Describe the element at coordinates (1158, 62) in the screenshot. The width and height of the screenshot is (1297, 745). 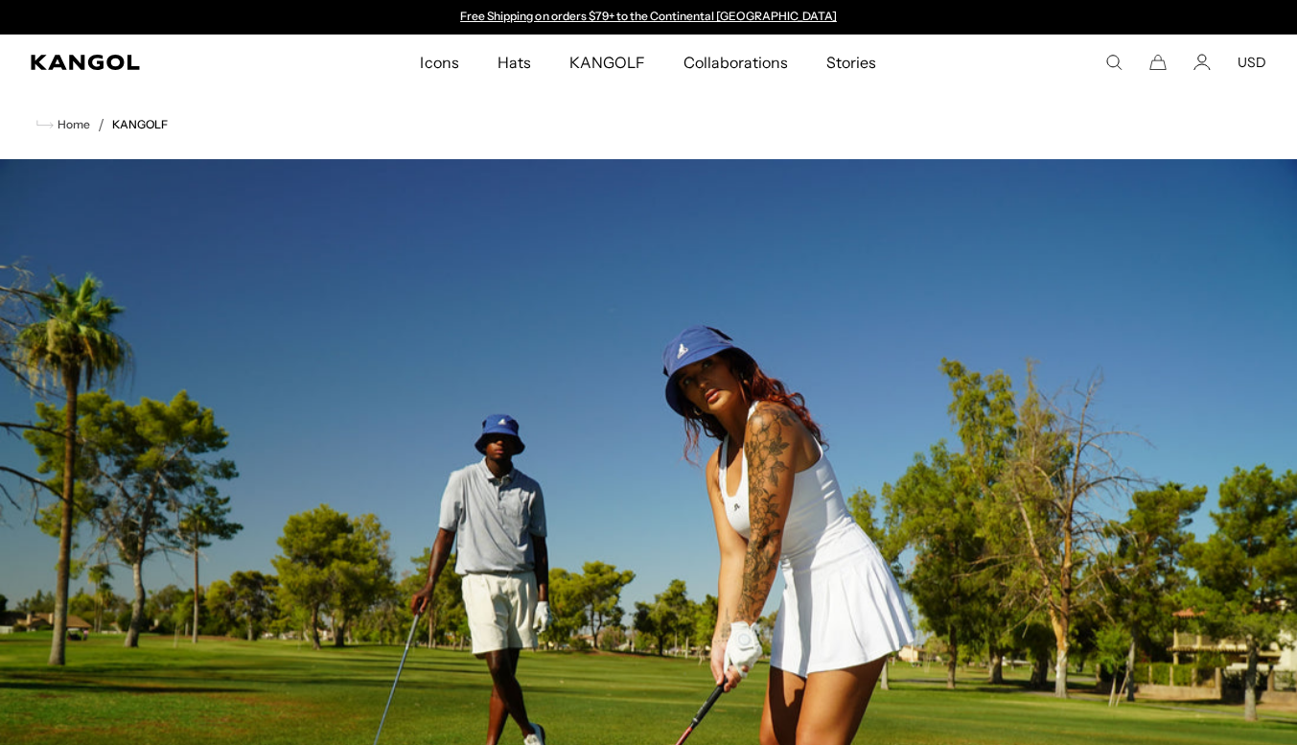
I see `button: Cart` at that location.